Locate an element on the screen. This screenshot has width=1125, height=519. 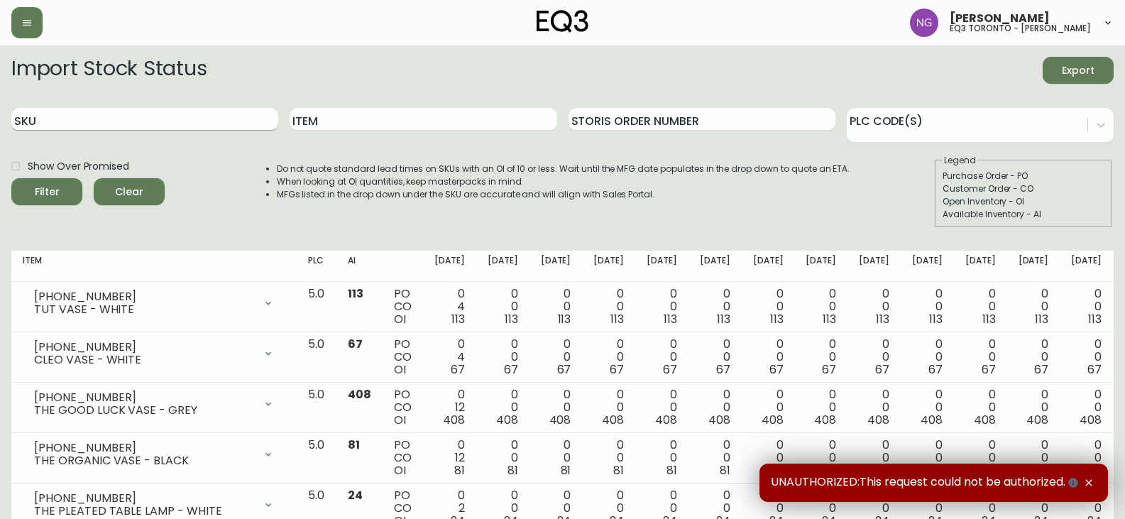
span: OI is located at coordinates (400, 369).